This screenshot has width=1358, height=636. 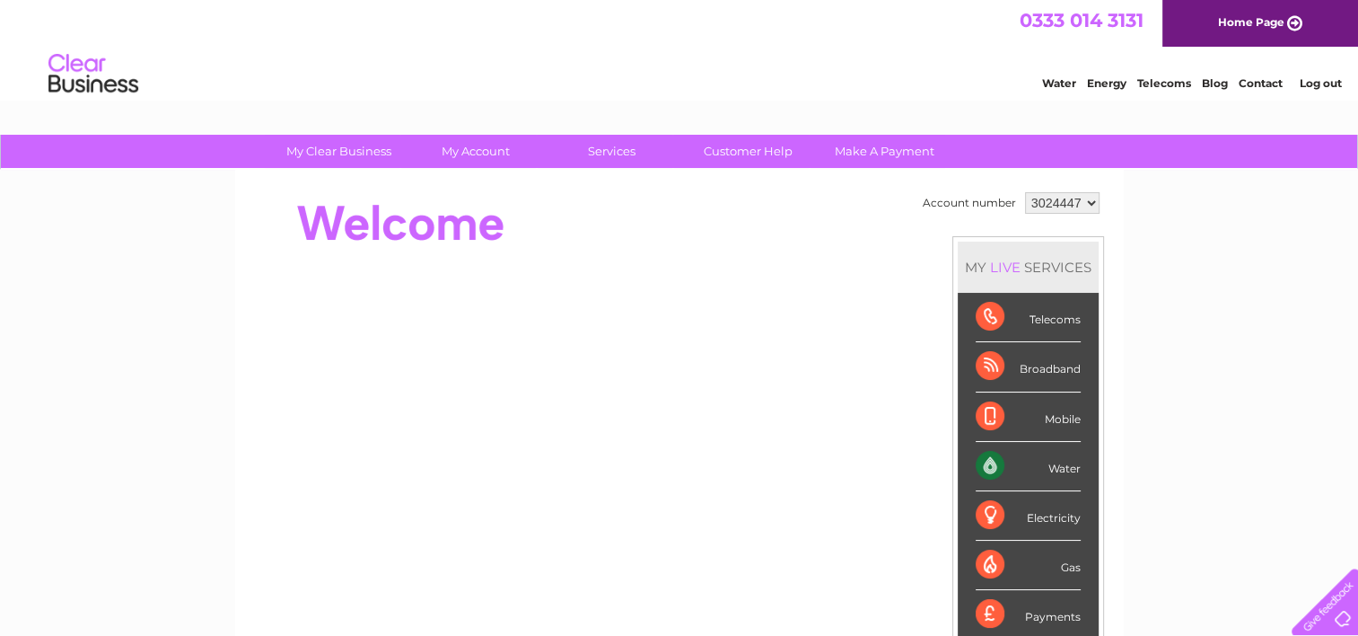 I want to click on div: Telecoms, so click(x=1028, y=317).